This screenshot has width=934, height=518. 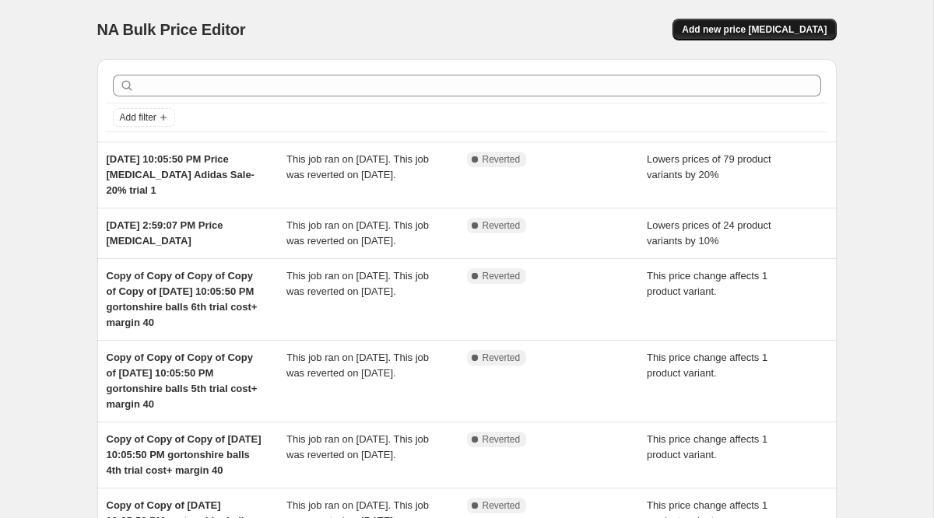 What do you see at coordinates (709, 233) in the screenshot?
I see `span: Lowers prices of 24 product variants by 10%` at bounding box center [709, 233].